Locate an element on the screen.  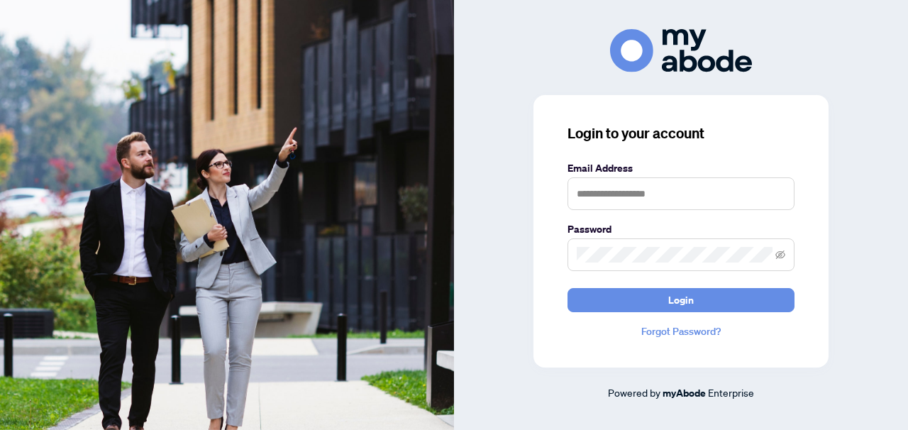
img: ma-logo is located at coordinates (681, 50).